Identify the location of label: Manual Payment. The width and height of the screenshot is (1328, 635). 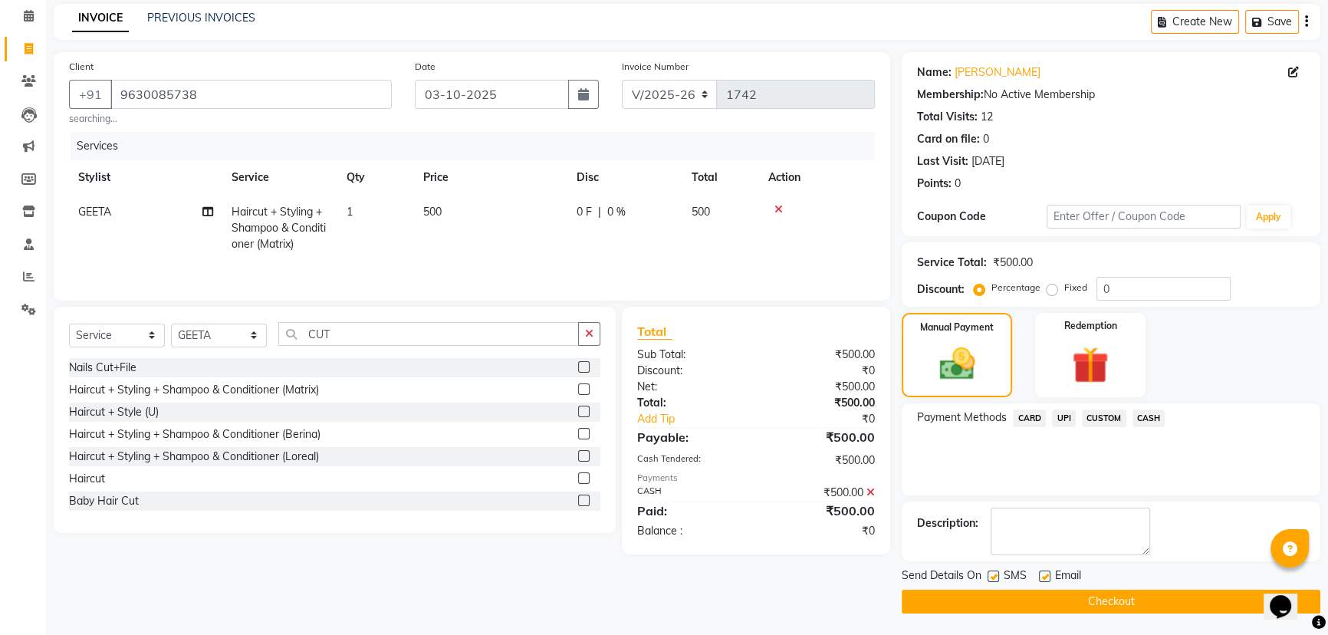
(957, 327).